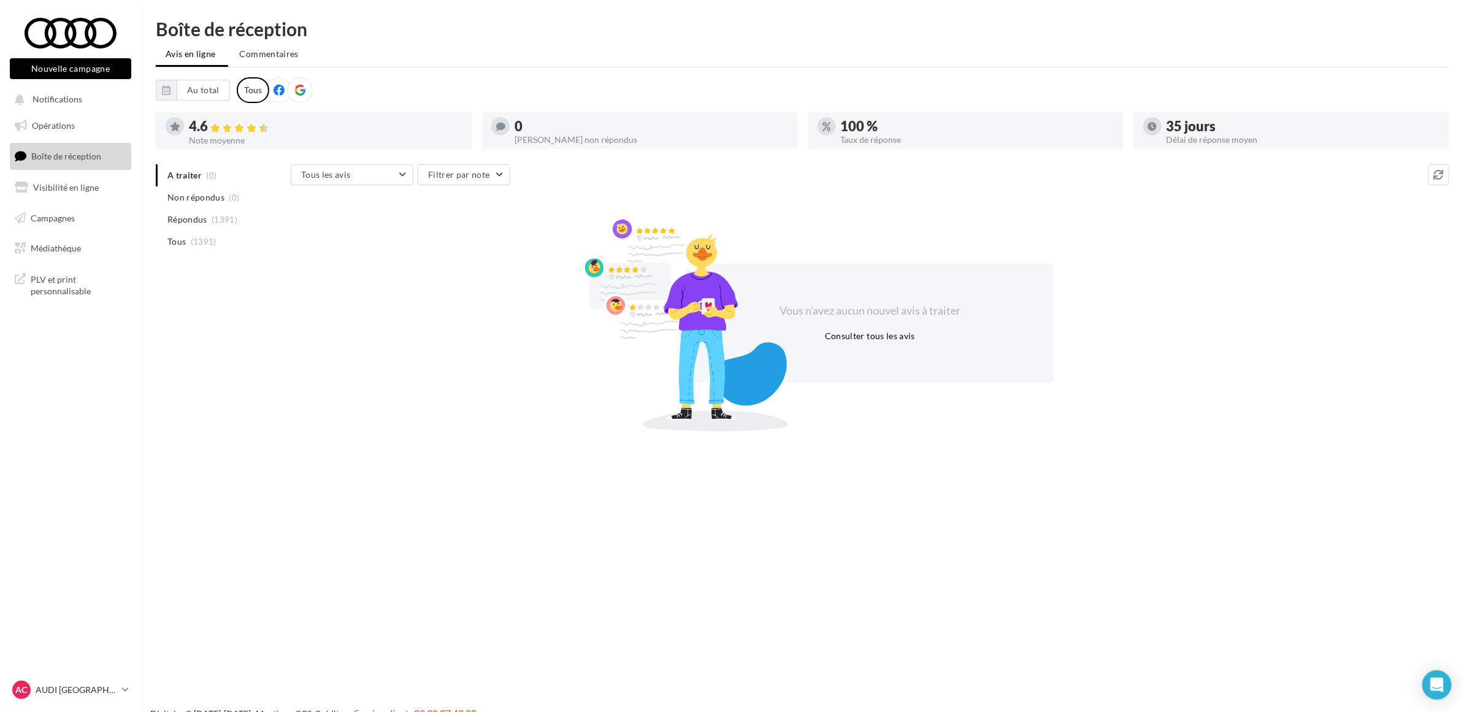 The width and height of the screenshot is (1464, 712). What do you see at coordinates (53, 217) in the screenshot?
I see `span: Campagnes` at bounding box center [53, 217].